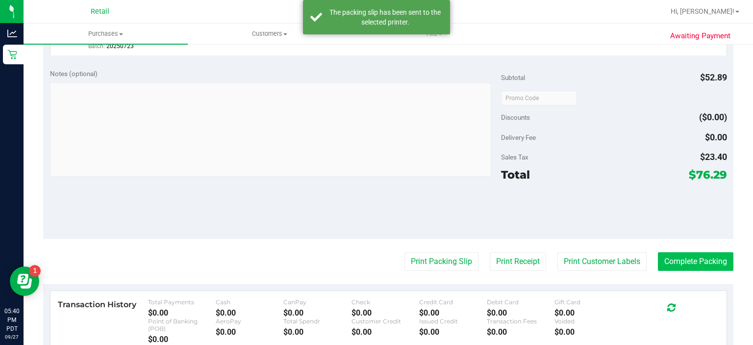  I want to click on div: CanPay, so click(317, 301).